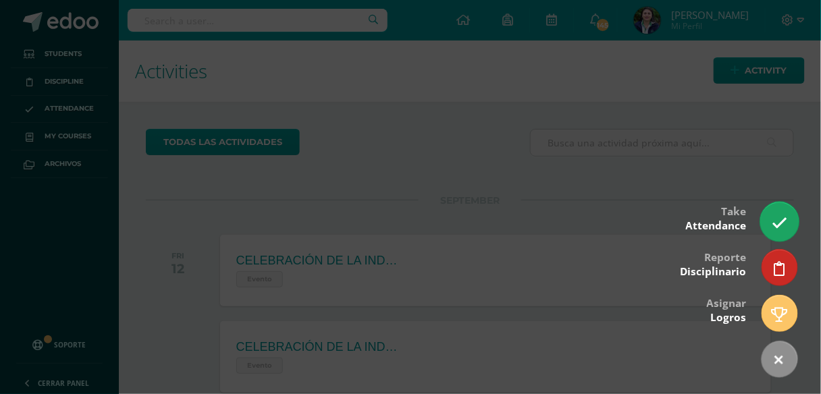 The image size is (821, 394). I want to click on div: Asignar, so click(726, 309).